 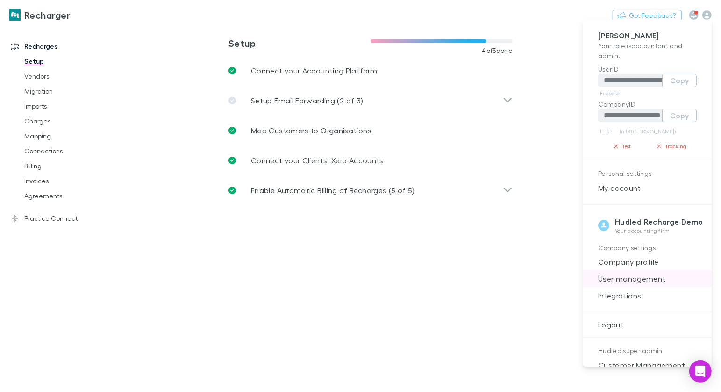 What do you see at coordinates (647, 279) in the screenshot?
I see `span: User management` at bounding box center [647, 279].